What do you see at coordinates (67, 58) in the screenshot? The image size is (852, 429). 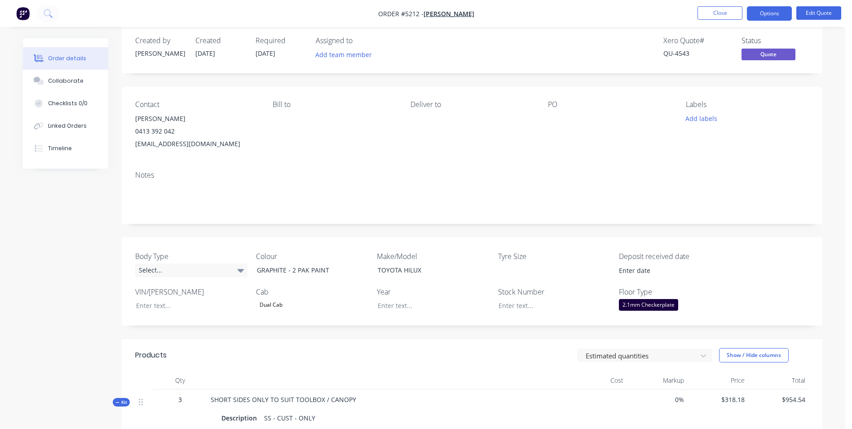 I see `div: Order details` at bounding box center [67, 58].